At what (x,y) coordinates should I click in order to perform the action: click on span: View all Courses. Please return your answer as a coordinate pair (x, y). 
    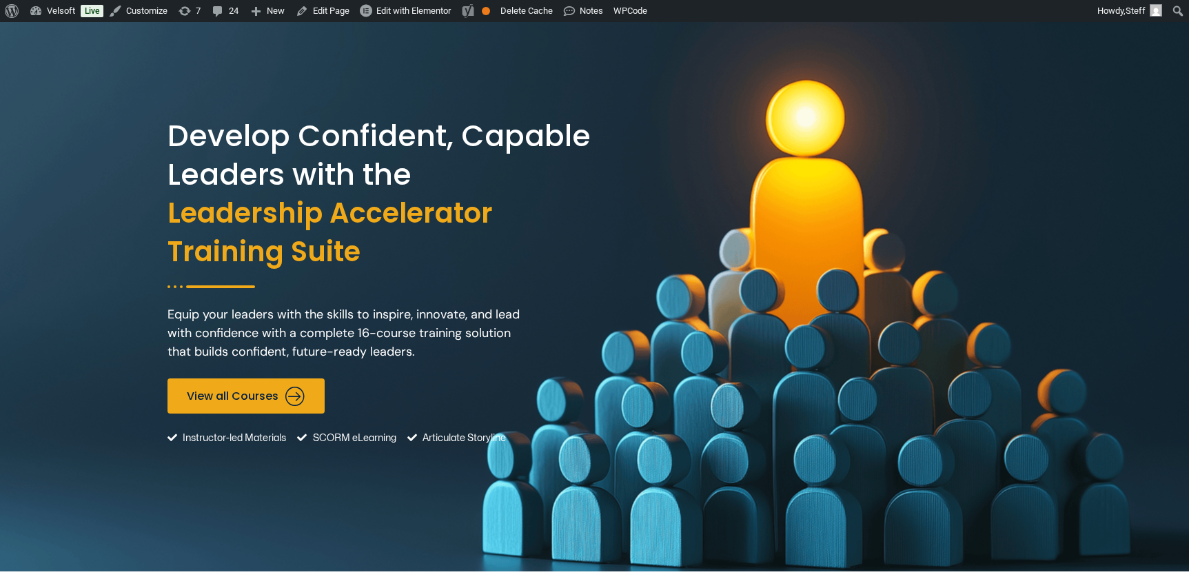
    Looking at the image, I should click on (232, 396).